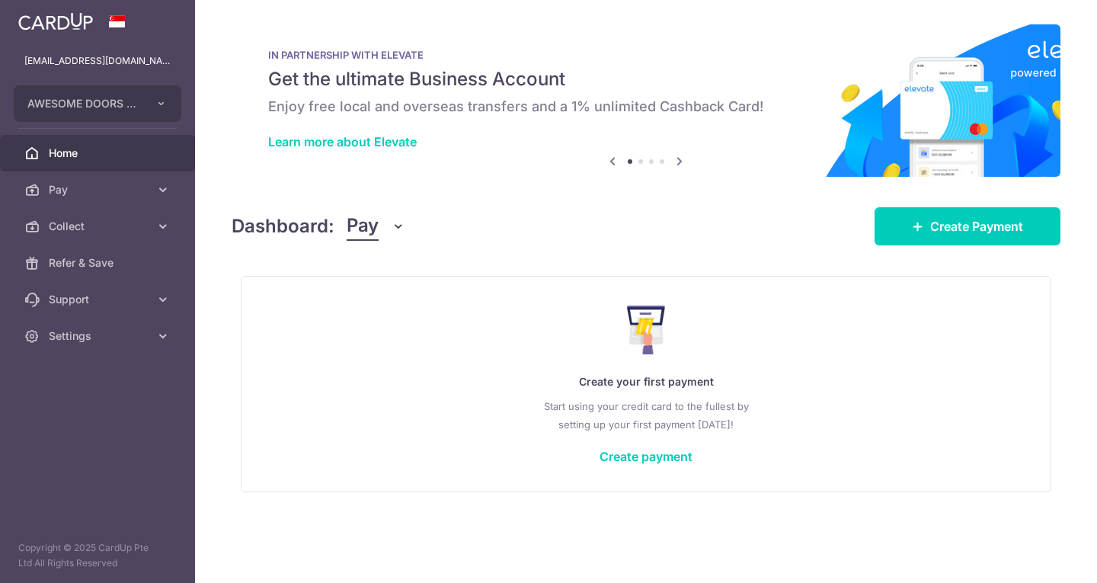 The width and height of the screenshot is (1097, 583). I want to click on span: Create Payment, so click(976, 226).